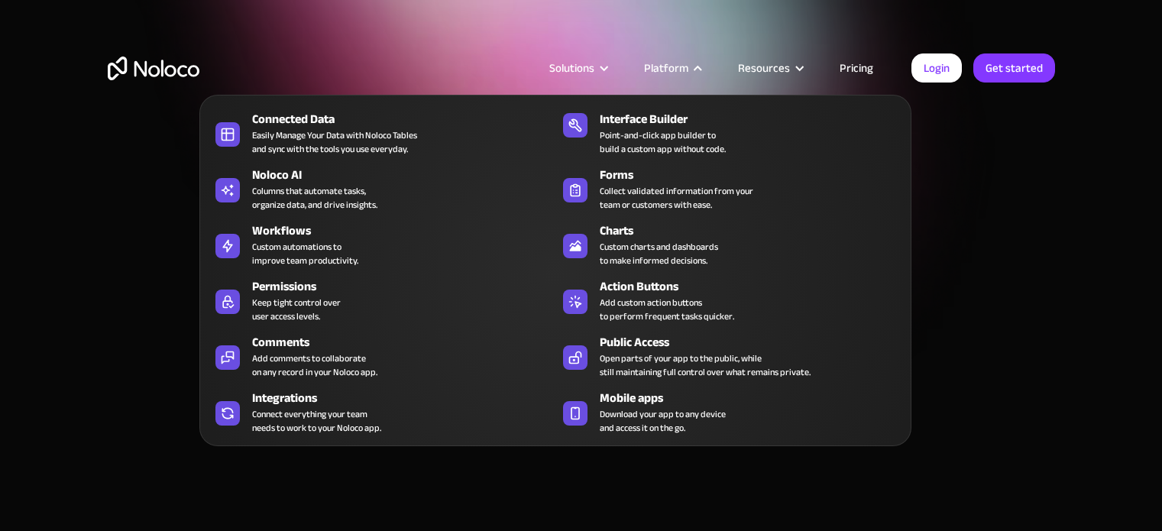  What do you see at coordinates (755, 175) in the screenshot?
I see `div: Forms` at bounding box center [755, 175].